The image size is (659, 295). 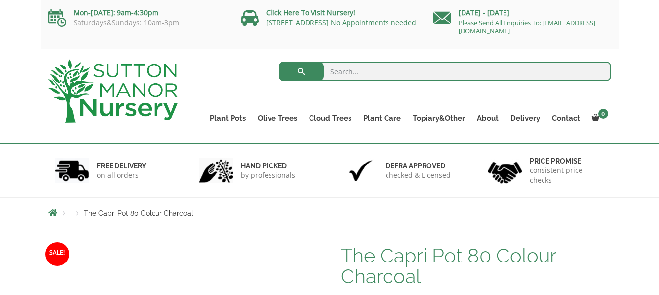 What do you see at coordinates (268, 176) in the screenshot?
I see `p: by professionals` at bounding box center [268, 176].